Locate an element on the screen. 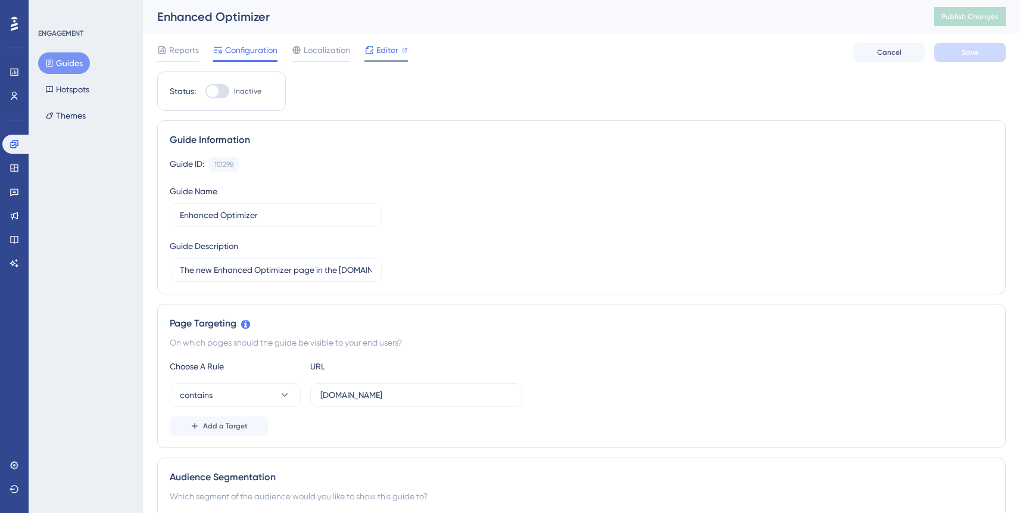  div: Guide Name is located at coordinates (194, 191).